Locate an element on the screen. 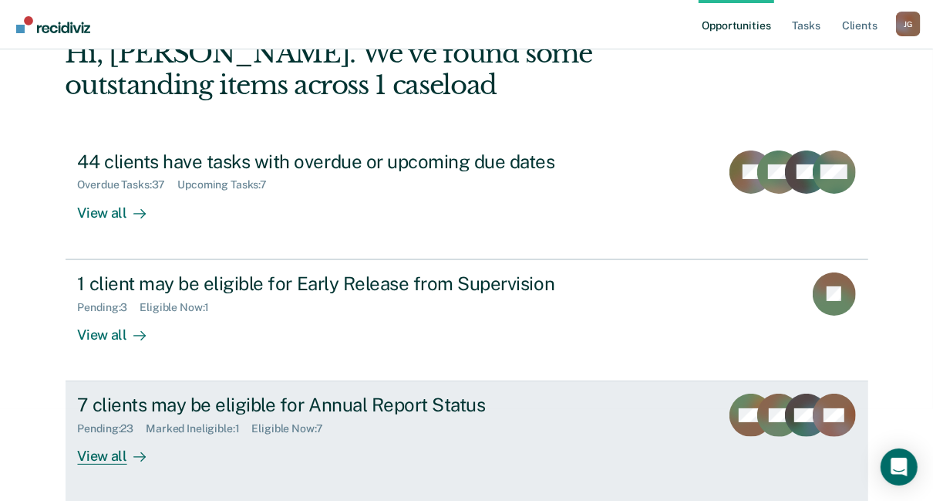 The height and width of the screenshot is (501, 933). div: Overdue Tasks : 37 is located at coordinates (128, 184).